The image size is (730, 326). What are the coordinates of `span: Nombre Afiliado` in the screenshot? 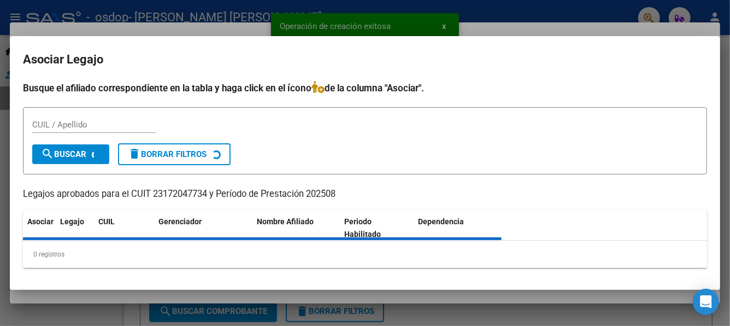 It's located at (285, 221).